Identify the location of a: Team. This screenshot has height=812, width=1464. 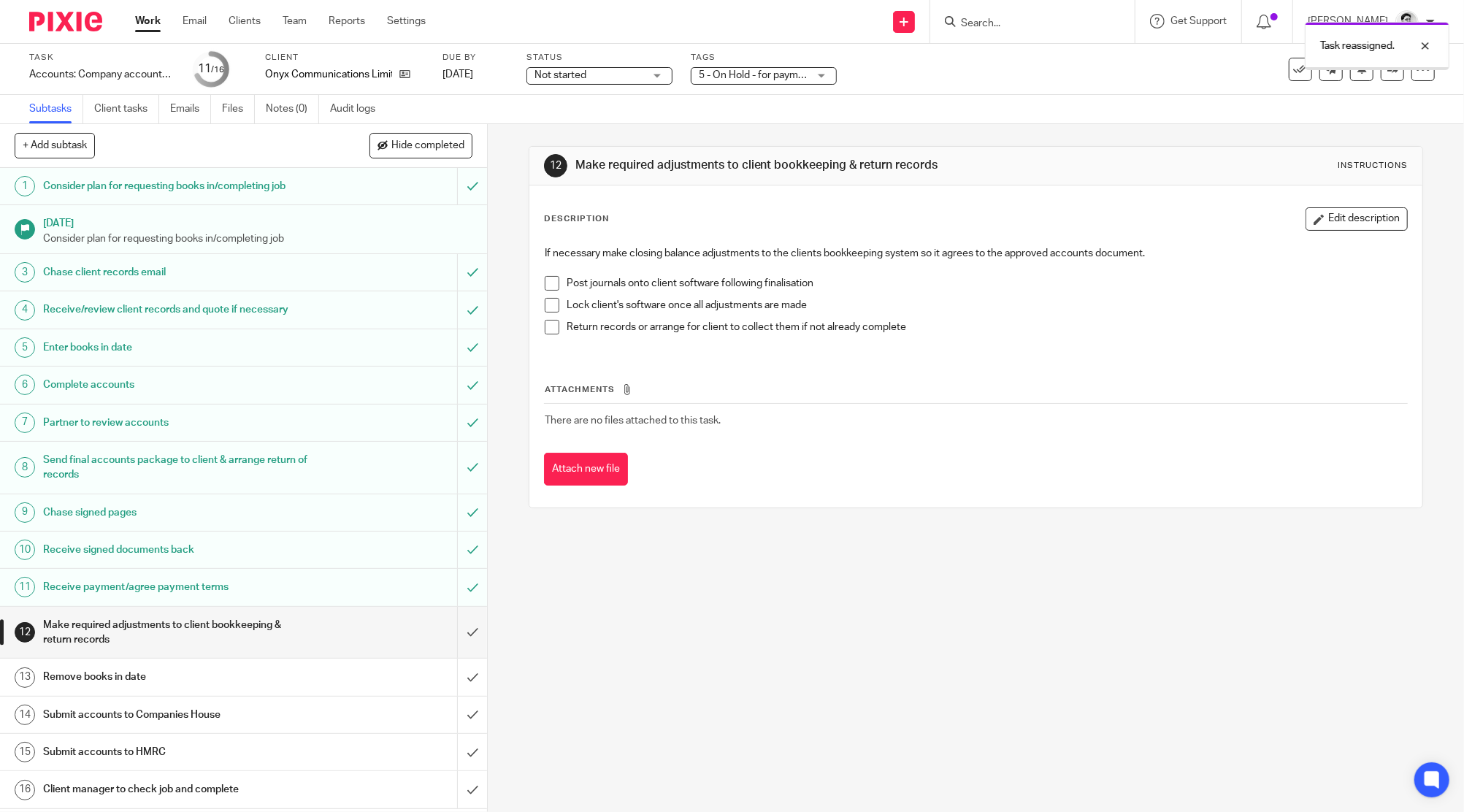
(294, 21).